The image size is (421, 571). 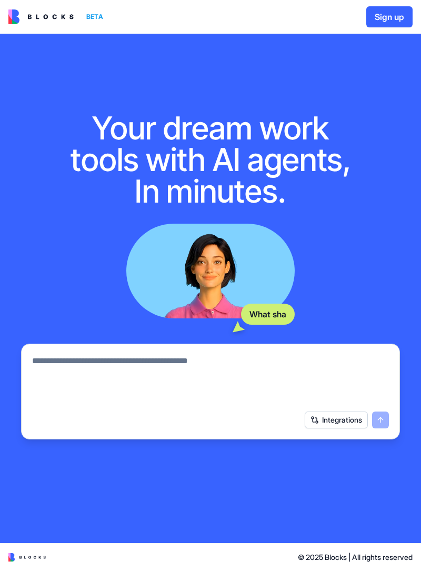 What do you see at coordinates (95, 17) in the screenshot?
I see `div: BETA` at bounding box center [95, 17].